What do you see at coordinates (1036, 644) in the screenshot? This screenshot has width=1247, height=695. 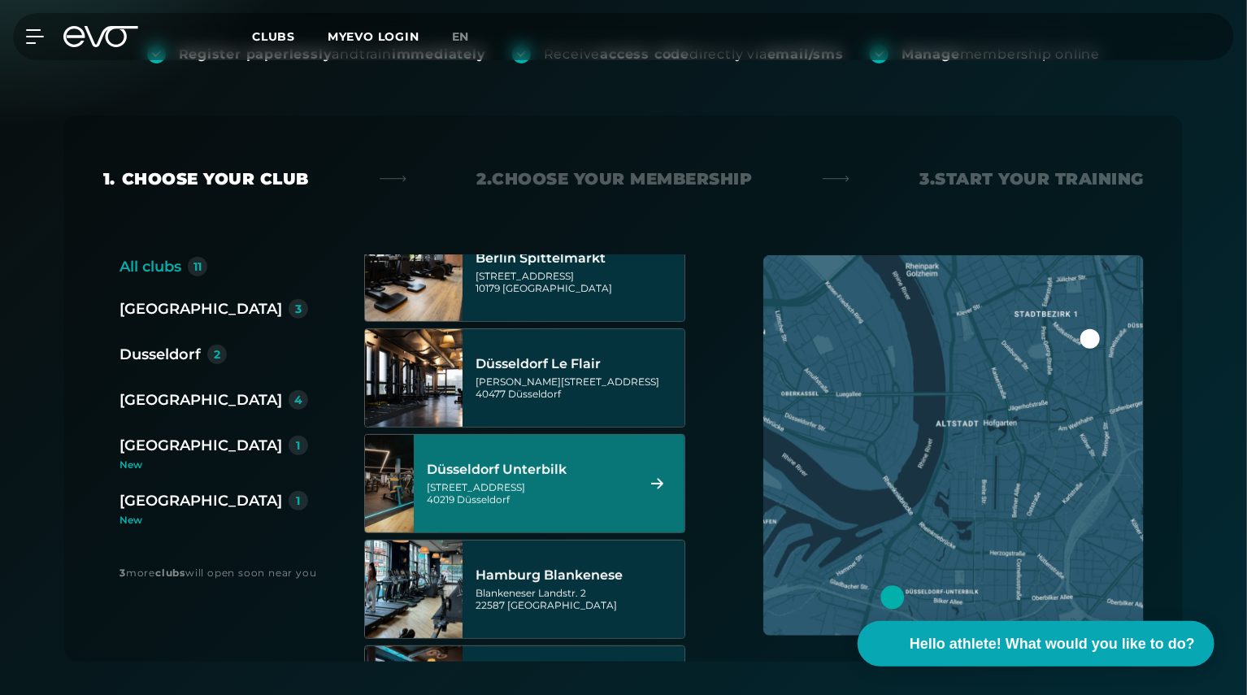 I see `button: Hello athlete! What would you like to do?` at bounding box center [1036, 644].